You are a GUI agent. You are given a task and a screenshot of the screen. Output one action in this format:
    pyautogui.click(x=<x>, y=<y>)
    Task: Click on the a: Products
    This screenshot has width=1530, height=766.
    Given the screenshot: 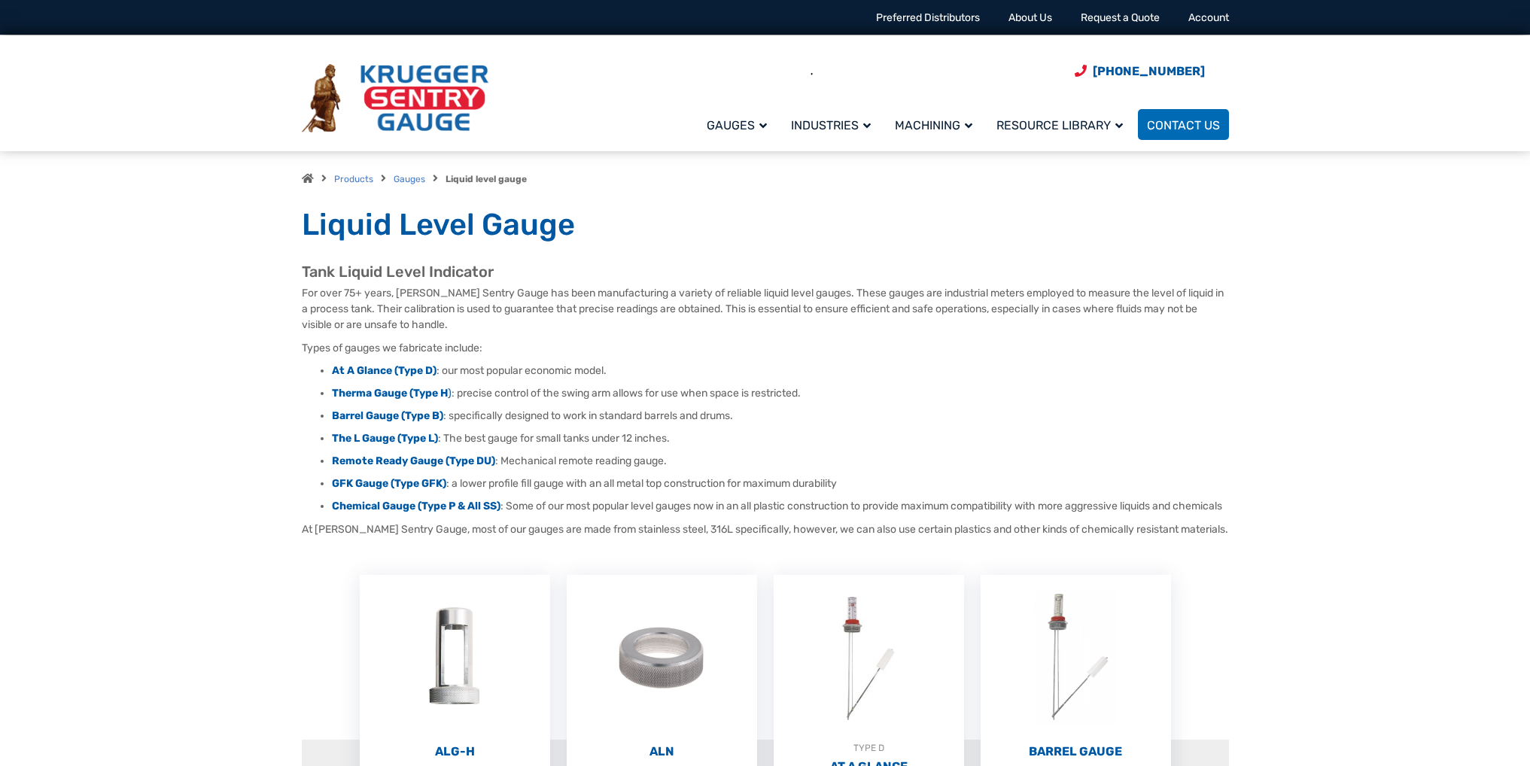 What is the action you would take?
    pyautogui.click(x=354, y=179)
    